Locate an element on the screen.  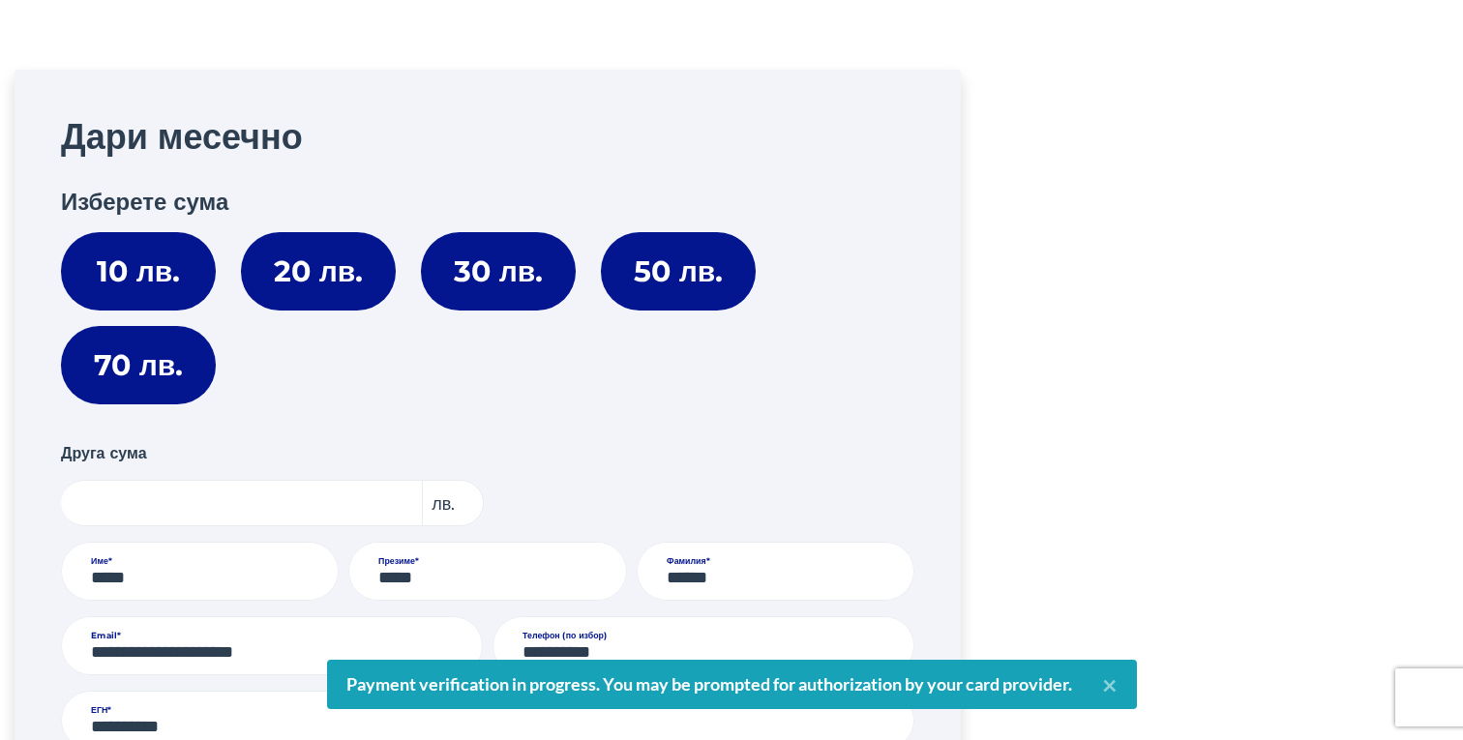
label: 10 лв. is located at coordinates (138, 271).